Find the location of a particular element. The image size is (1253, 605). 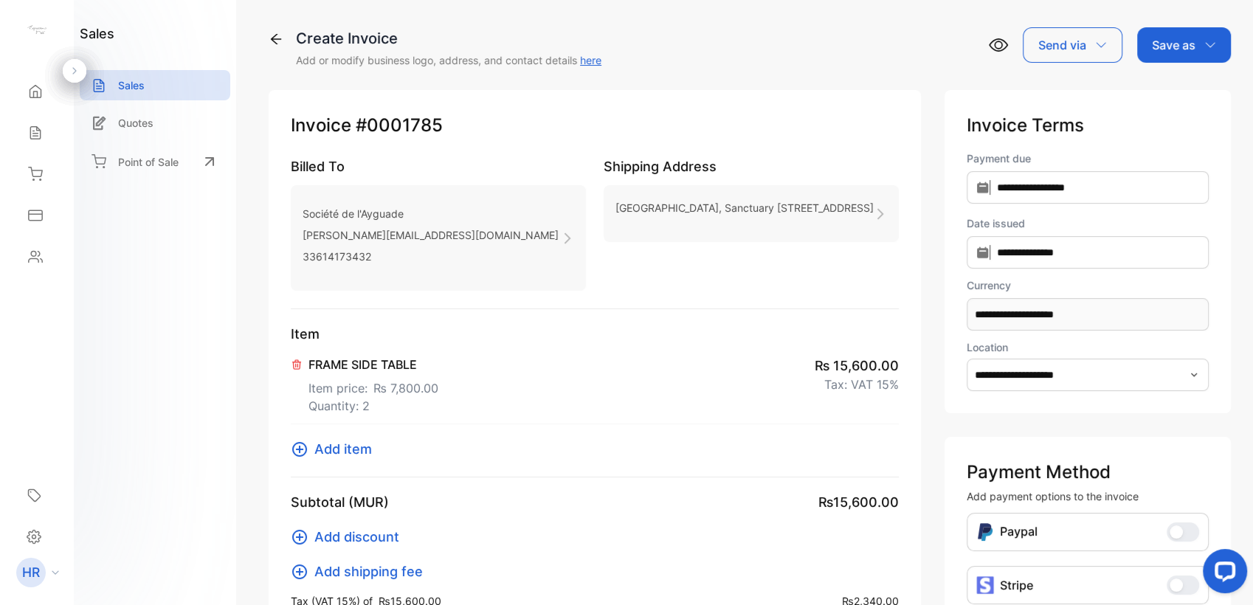

span: Add item is located at coordinates (343, 449).